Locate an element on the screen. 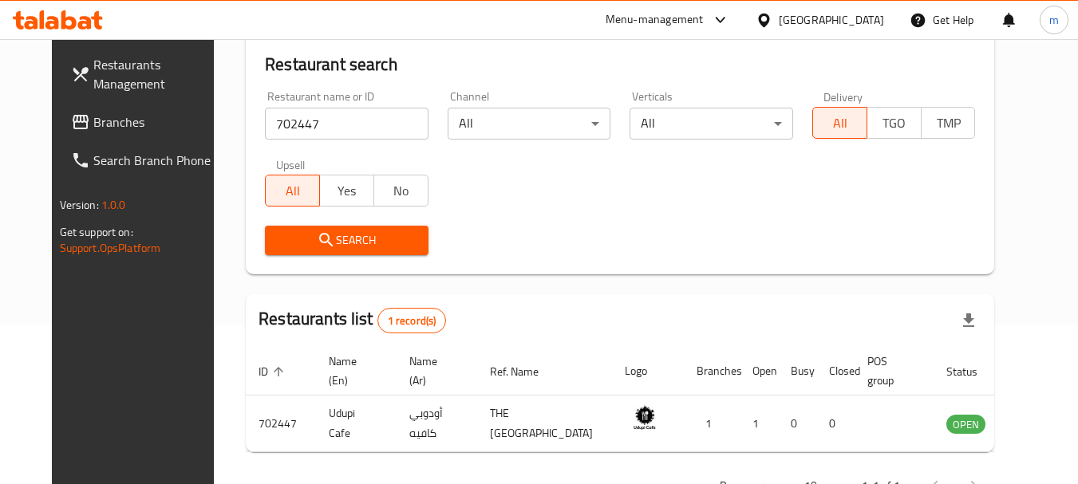  td: أودوبي كافيه is located at coordinates (436, 424).